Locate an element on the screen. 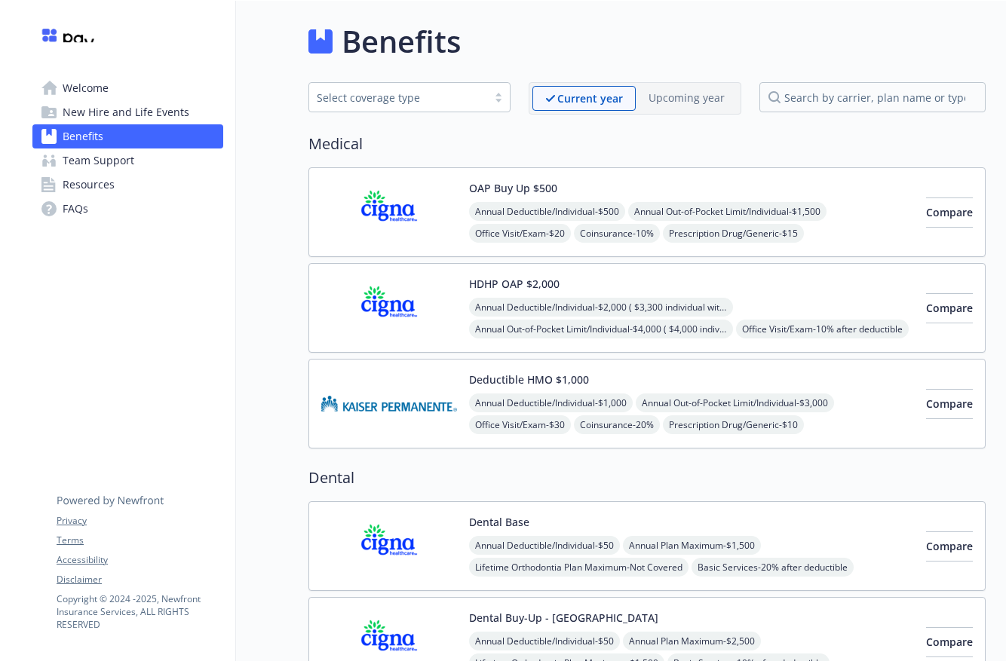 This screenshot has width=1006, height=661. button: Deductible HMO $1,000 is located at coordinates (529, 379).